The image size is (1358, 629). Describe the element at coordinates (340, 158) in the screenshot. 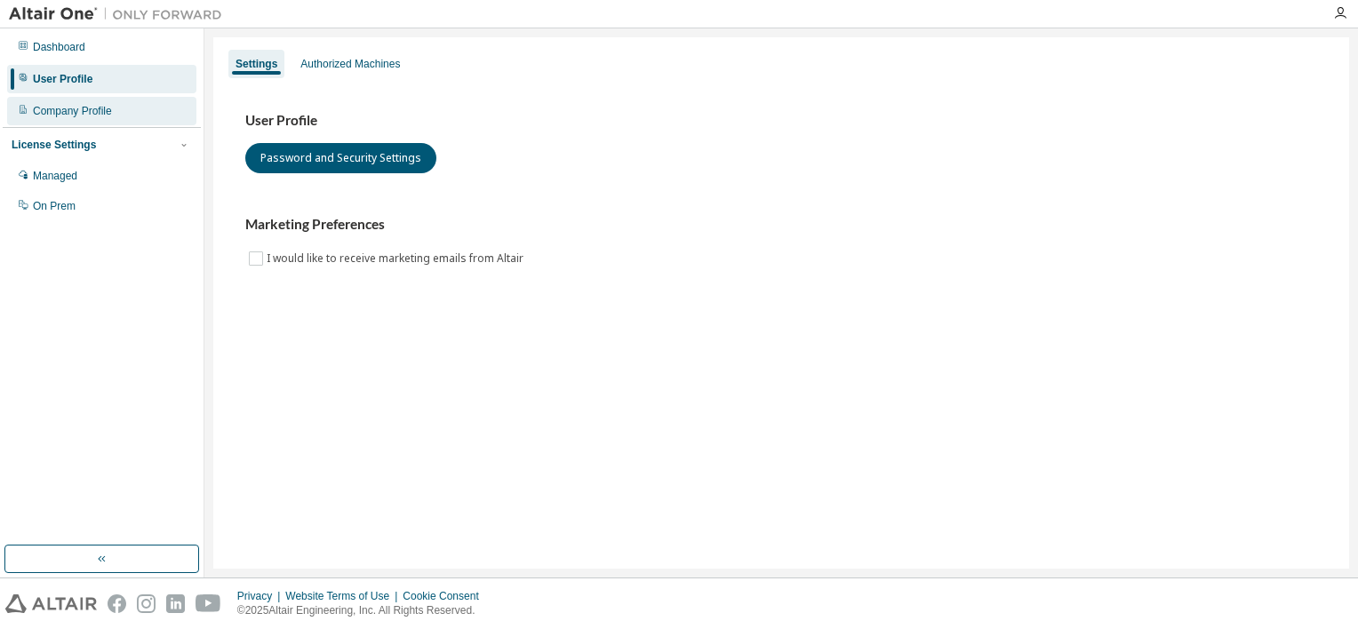

I see `button: Password and Security Settings` at that location.